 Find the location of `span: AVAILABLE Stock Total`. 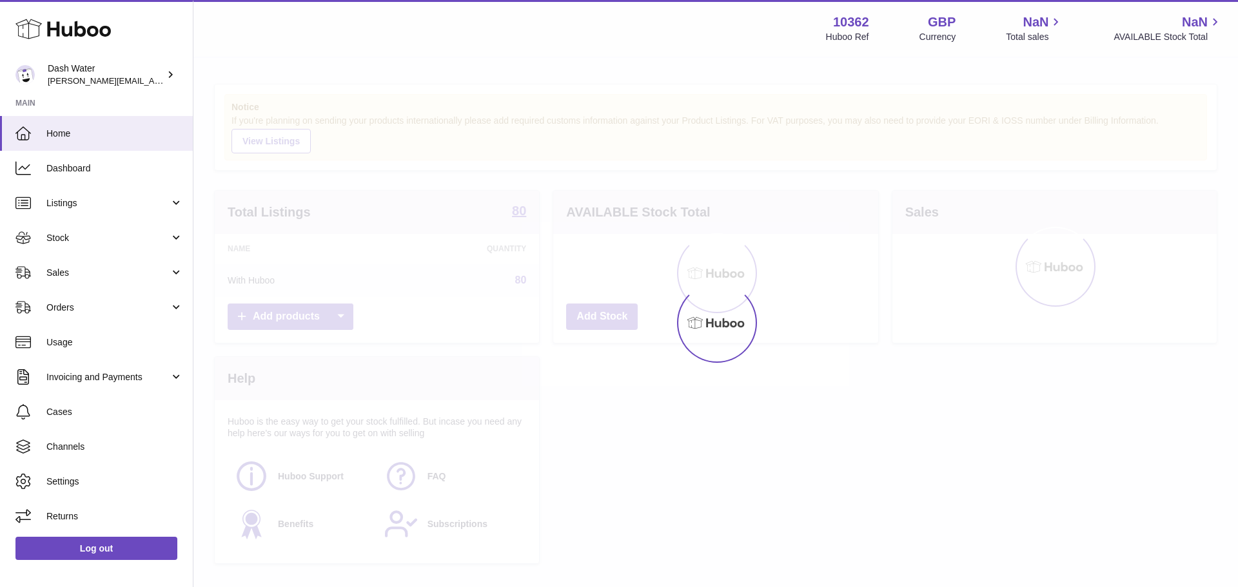

span: AVAILABLE Stock Total is located at coordinates (1167, 37).